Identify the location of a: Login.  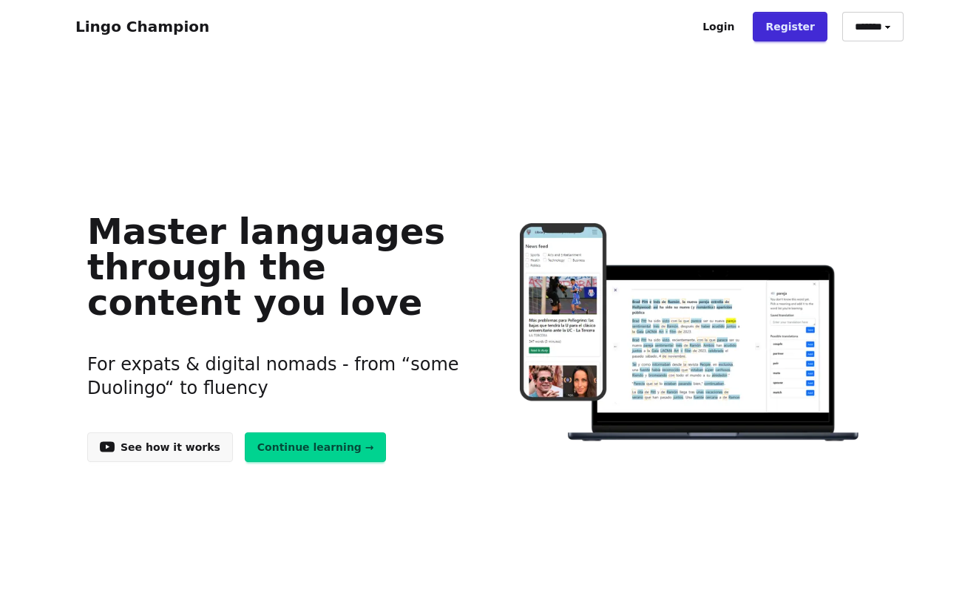
(718, 27).